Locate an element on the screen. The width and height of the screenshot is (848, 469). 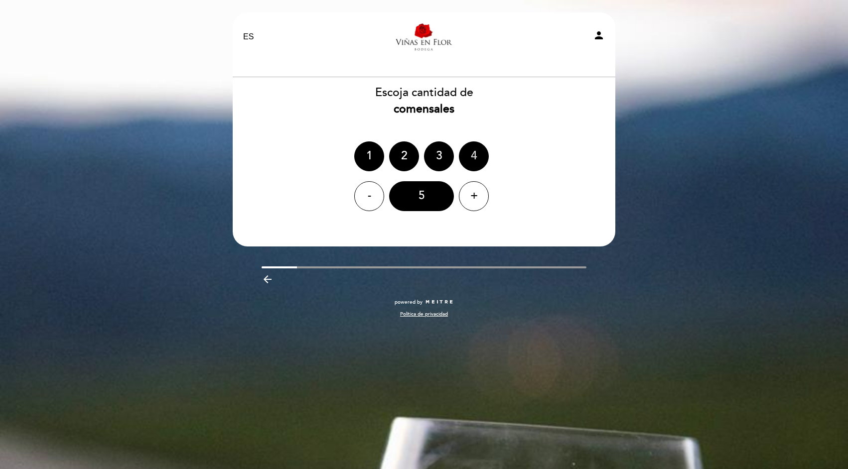
i: arrow_backward is located at coordinates (268, 280).